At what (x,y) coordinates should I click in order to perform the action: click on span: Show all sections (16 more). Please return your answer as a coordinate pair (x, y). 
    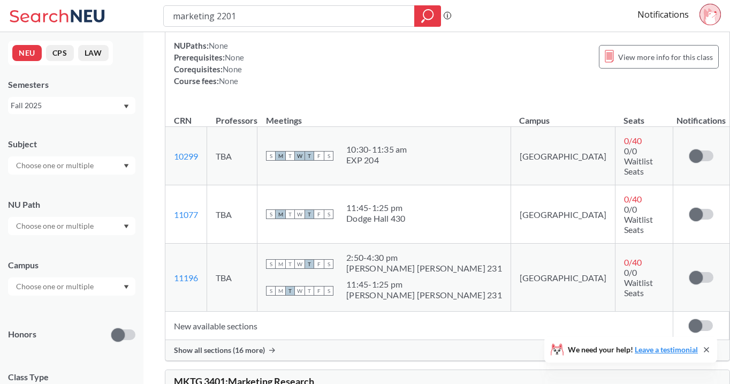
    Looking at the image, I should click on (219, 350).